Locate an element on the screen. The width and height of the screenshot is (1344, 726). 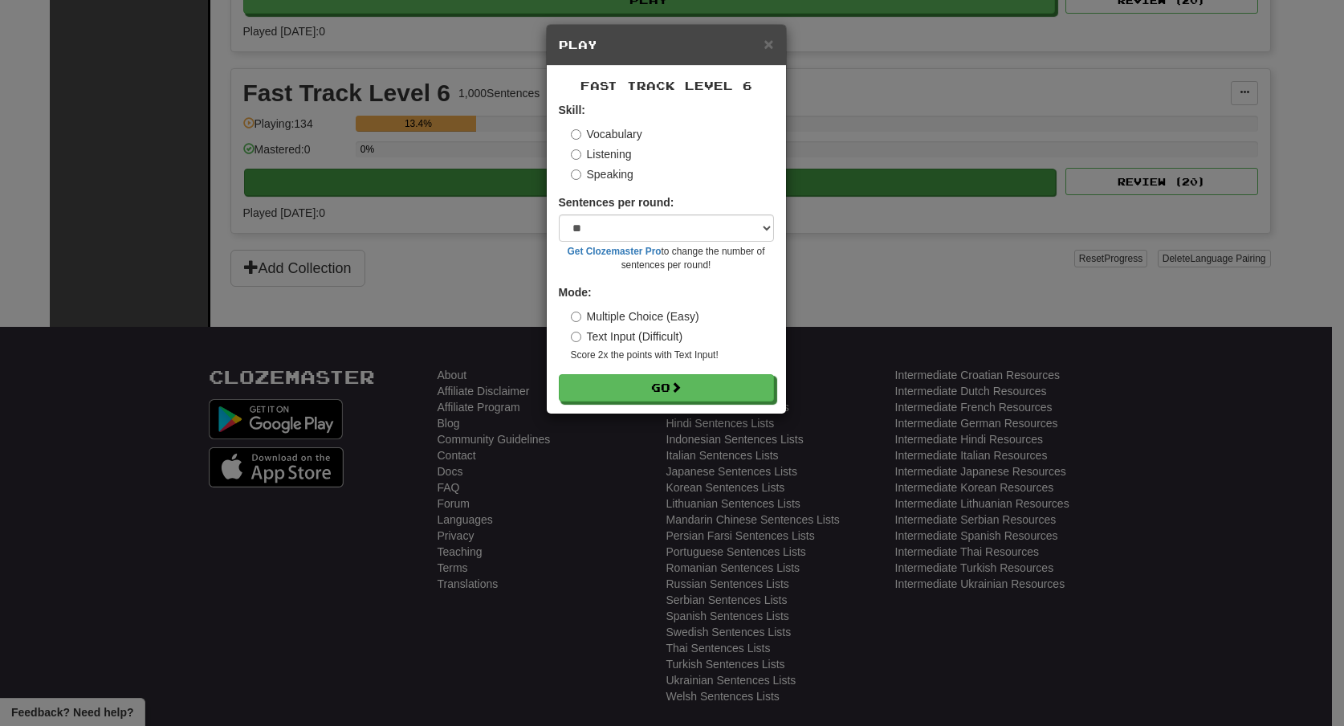
label: Multiple Choice (Easy) is located at coordinates (635, 316).